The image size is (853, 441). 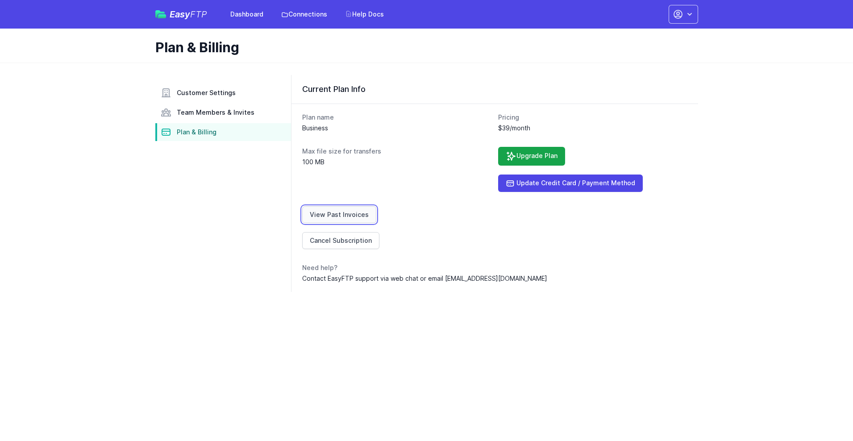 What do you see at coordinates (495, 268) in the screenshot?
I see `dt: Need help?` at bounding box center [495, 268].